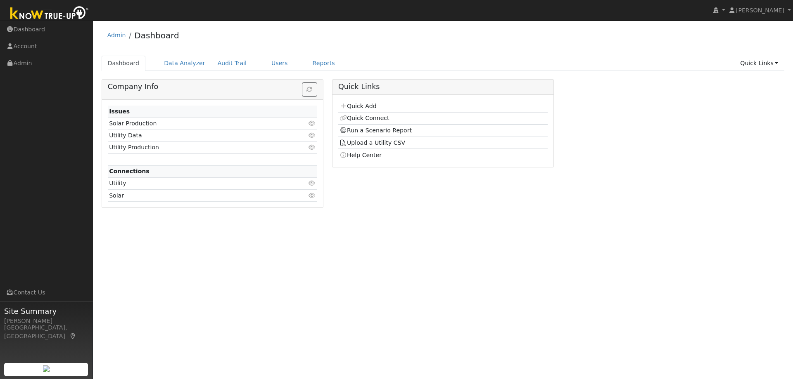 The width and height of the screenshot is (793, 379). Describe the element at coordinates (116, 35) in the screenshot. I see `a: Admin` at that location.